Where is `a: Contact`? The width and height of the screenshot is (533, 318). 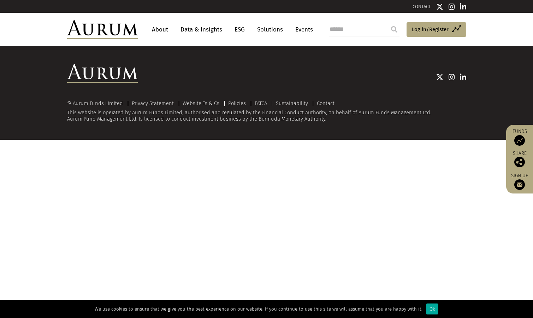 a: Contact is located at coordinates (326, 103).